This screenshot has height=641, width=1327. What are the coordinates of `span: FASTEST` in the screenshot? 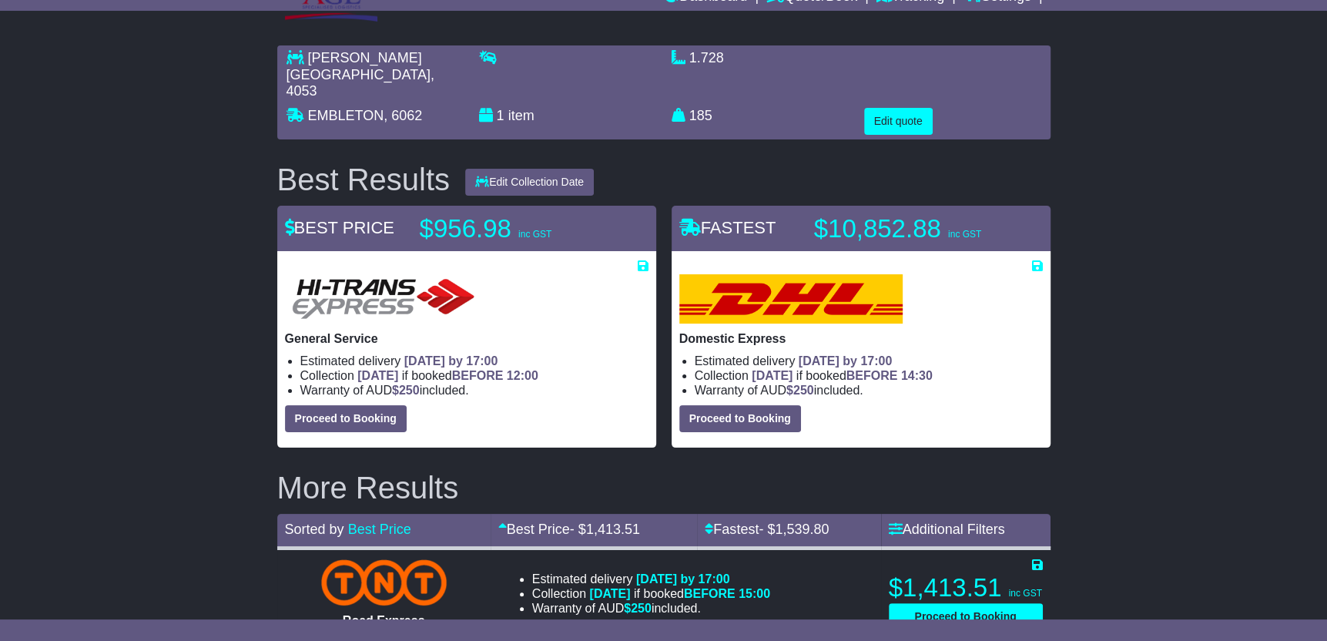 It's located at (728, 227).